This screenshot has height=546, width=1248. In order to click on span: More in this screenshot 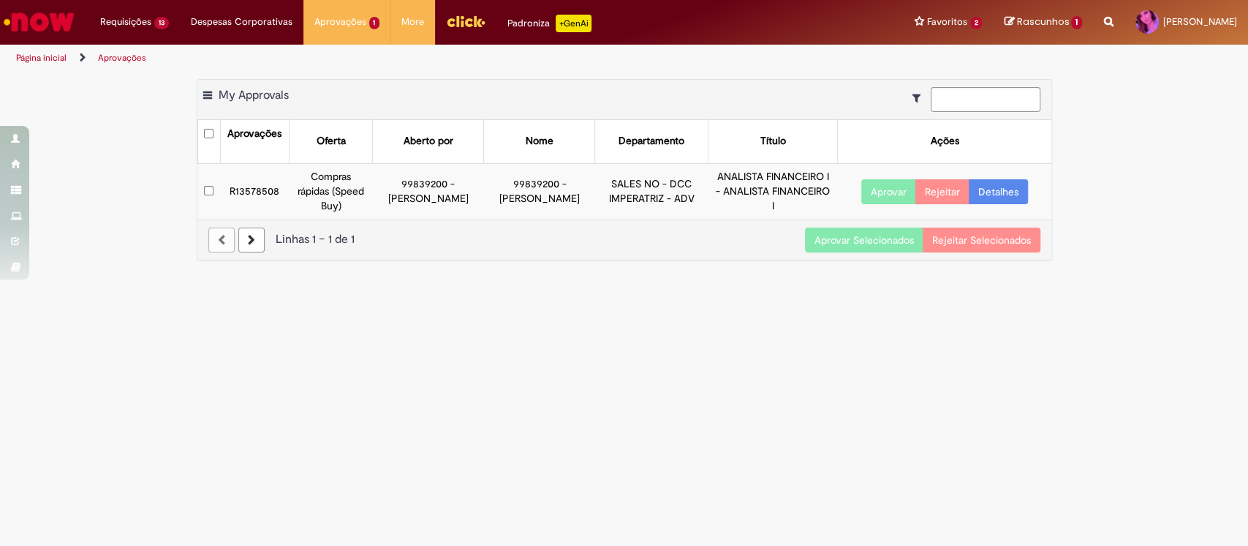, I will do `click(412, 22)`.